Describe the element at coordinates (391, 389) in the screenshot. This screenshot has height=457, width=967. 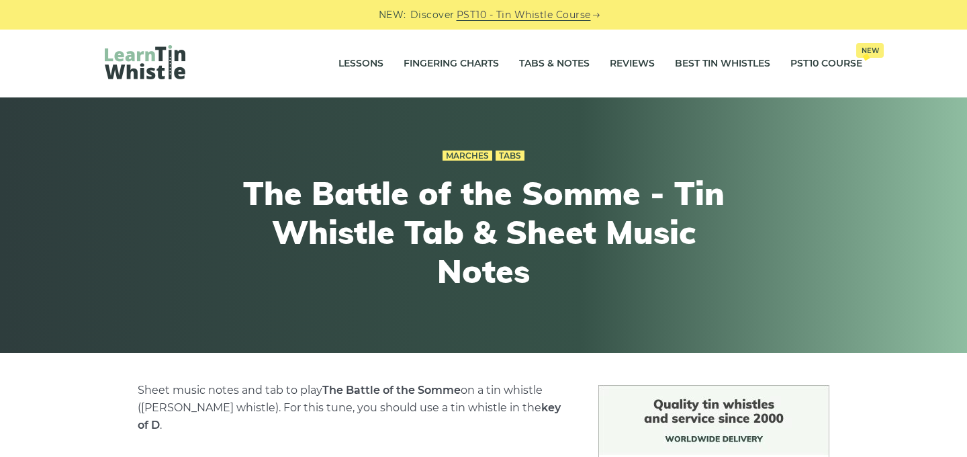
I see `strong: The Battle of the Somme` at that location.